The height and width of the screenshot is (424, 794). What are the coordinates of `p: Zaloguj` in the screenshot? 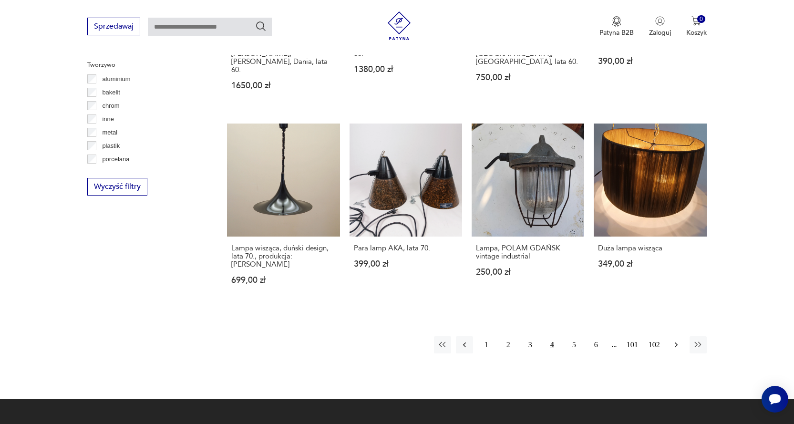 It's located at (660, 32).